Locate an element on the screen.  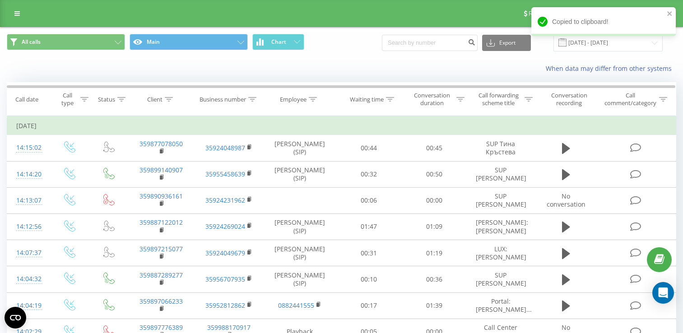
div: 14:04:19 is located at coordinates (28, 306).